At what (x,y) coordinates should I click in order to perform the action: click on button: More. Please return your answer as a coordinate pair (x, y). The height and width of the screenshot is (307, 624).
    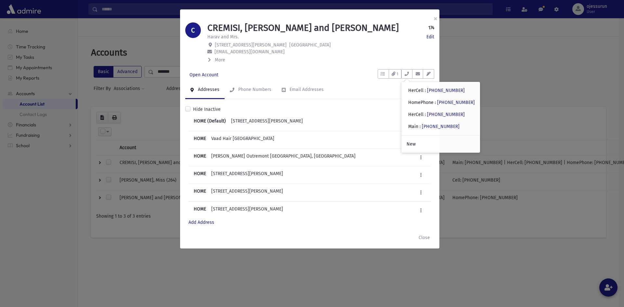
    Looking at the image, I should click on (217, 60).